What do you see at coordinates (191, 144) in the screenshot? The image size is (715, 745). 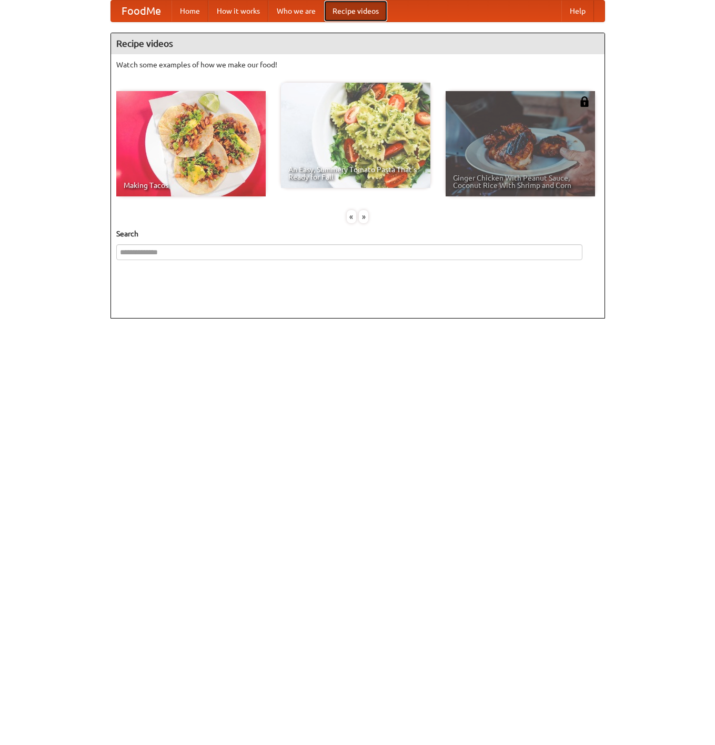 I see `a: Making Tacos` at bounding box center [191, 144].